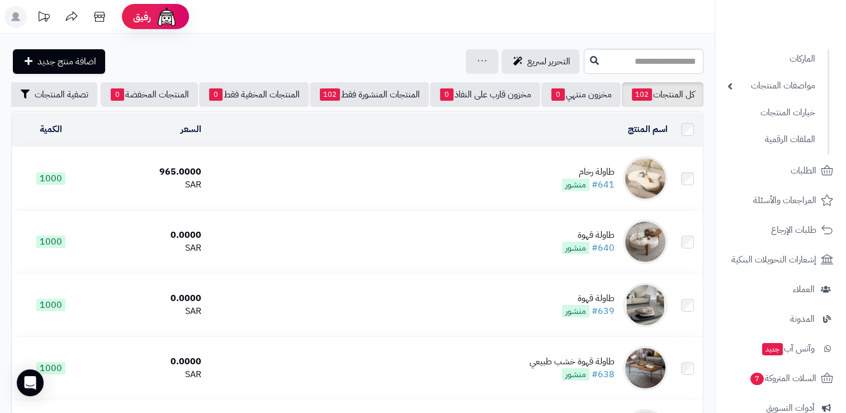 The width and height of the screenshot is (846, 413). Describe the element at coordinates (788, 348) in the screenshot. I see `span: وآتس آب` at that location.